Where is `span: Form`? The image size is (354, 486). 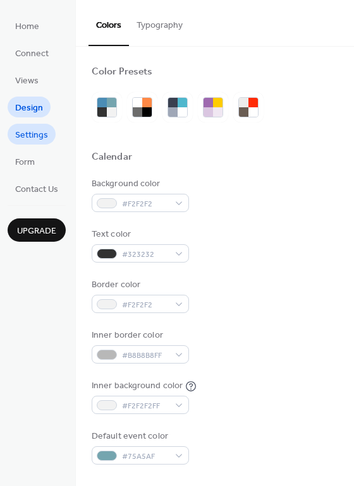
span: Form is located at coordinates (25, 162).